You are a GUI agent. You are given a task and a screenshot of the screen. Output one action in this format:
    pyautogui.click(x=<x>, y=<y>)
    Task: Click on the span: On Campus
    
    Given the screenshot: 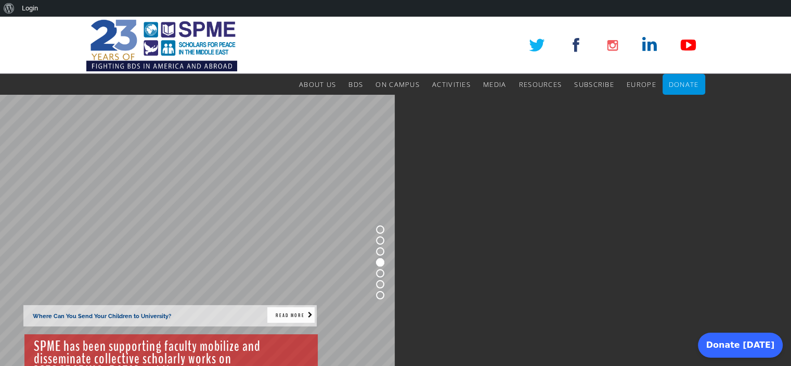 What is the action you would take?
    pyautogui.click(x=397, y=84)
    